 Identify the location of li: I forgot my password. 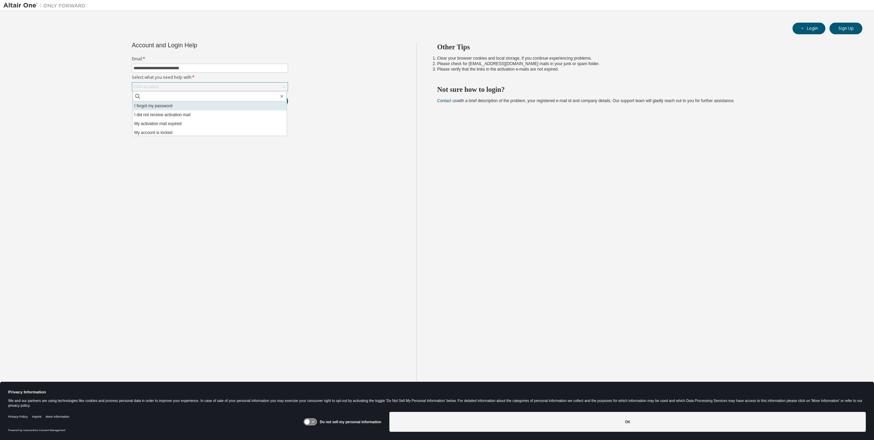
(210, 106).